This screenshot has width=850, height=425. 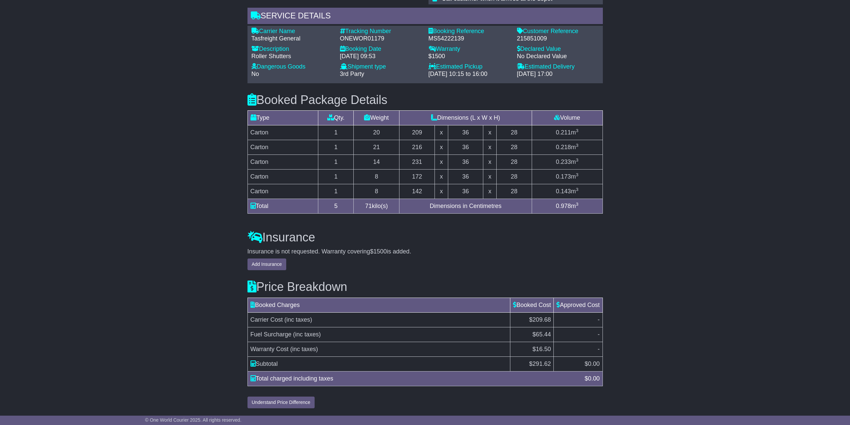 I want to click on div: Customer Reference, so click(x=558, y=31).